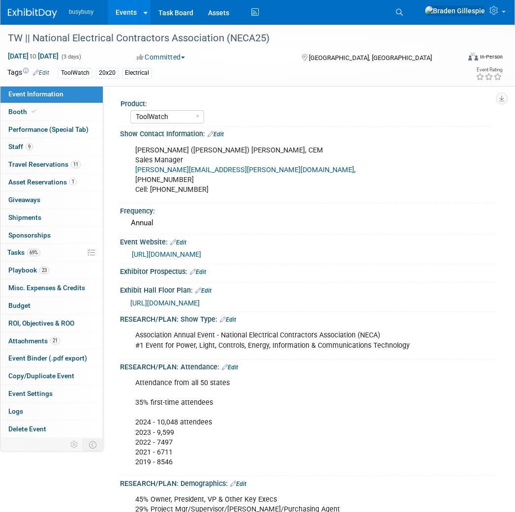 Image resolution: width=515 pixels, height=512 pixels. Describe the element at coordinates (52, 270) in the screenshot. I see `a: Playbook23` at that location.